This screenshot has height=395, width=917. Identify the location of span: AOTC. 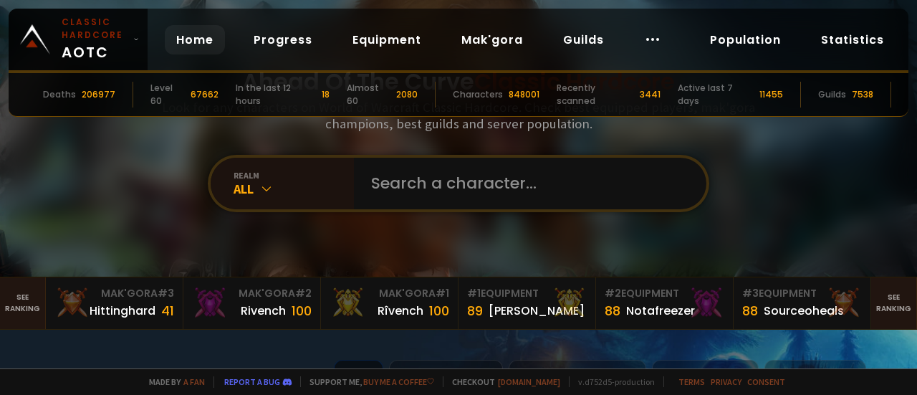
(95, 39).